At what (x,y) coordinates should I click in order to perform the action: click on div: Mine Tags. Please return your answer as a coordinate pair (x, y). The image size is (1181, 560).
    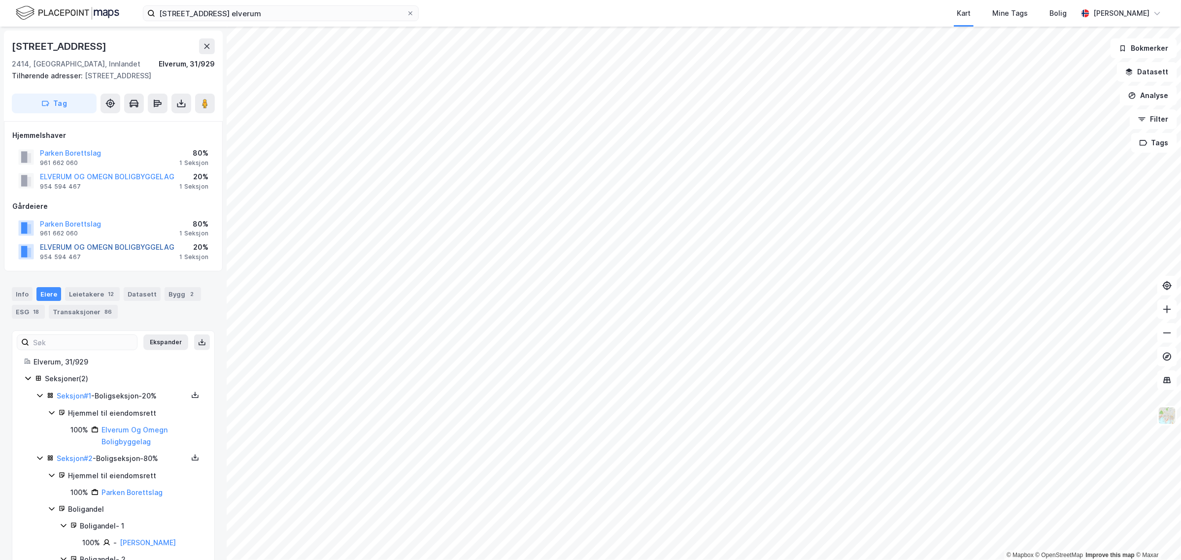
    Looking at the image, I should click on (1010, 13).